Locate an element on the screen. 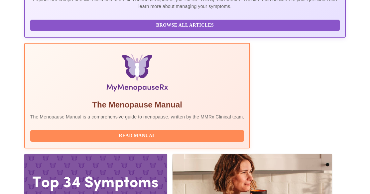  a: Read Manual is located at coordinates (138, 135).